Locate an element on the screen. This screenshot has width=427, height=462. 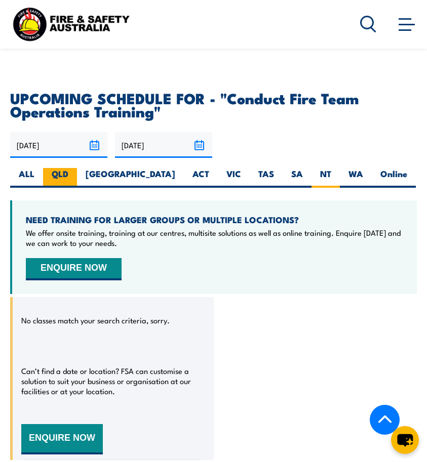
label: QLD is located at coordinates (60, 178).